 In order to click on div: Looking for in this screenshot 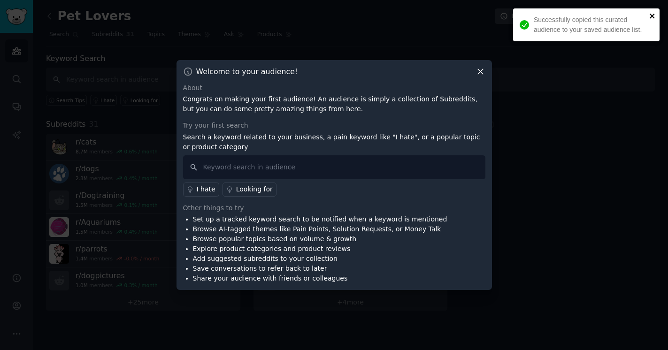, I will do `click(254, 189)`.